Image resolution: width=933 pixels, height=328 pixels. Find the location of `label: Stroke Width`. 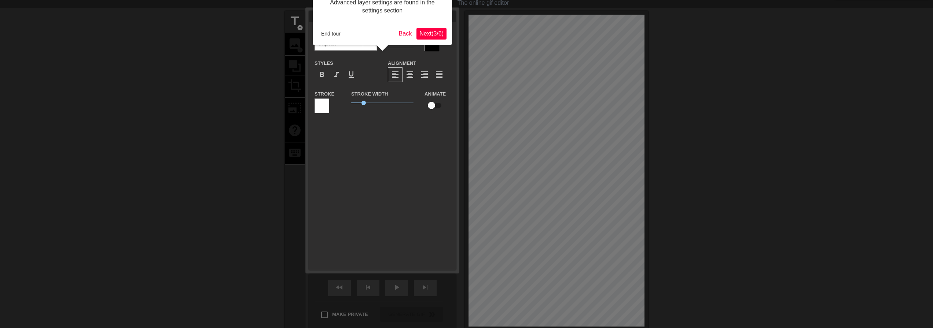

label: Stroke Width is located at coordinates (369, 94).